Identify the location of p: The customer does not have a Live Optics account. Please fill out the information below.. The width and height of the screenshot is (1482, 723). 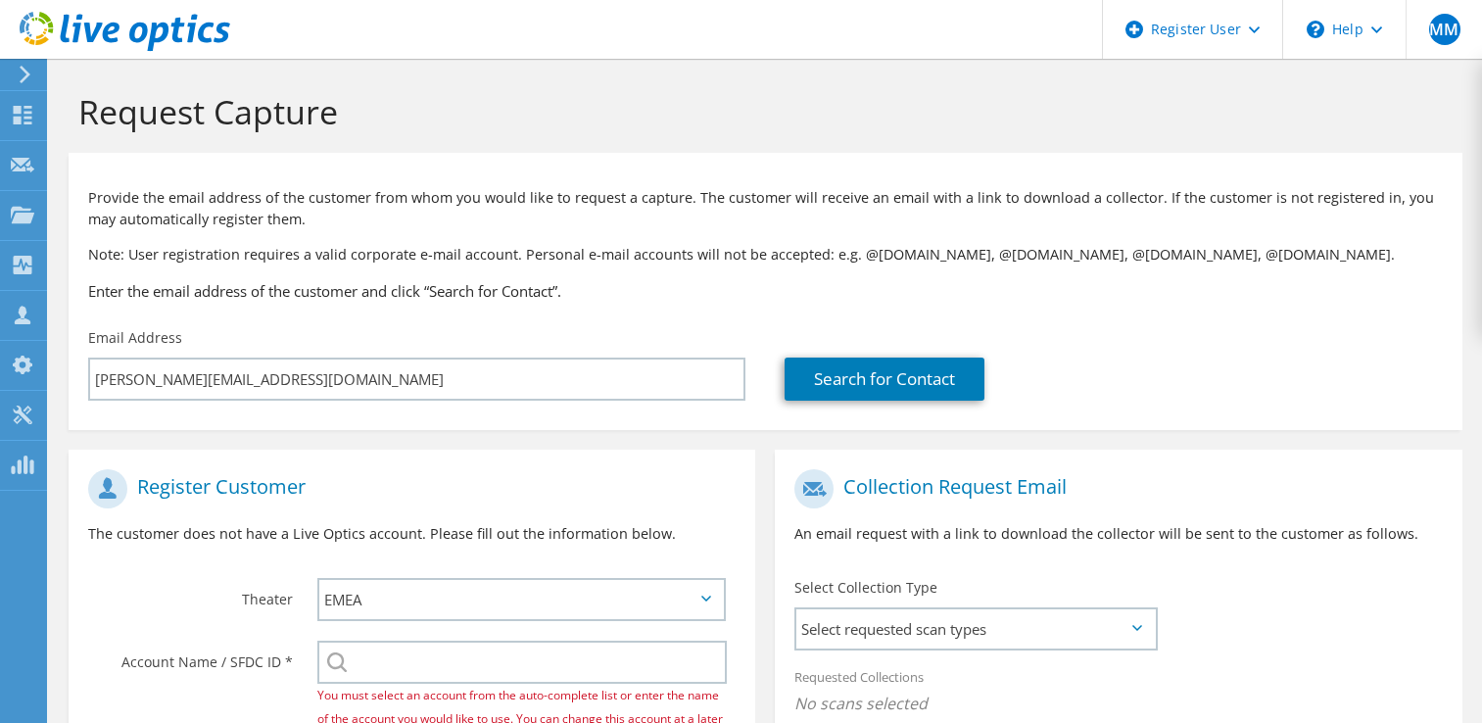
(411, 534).